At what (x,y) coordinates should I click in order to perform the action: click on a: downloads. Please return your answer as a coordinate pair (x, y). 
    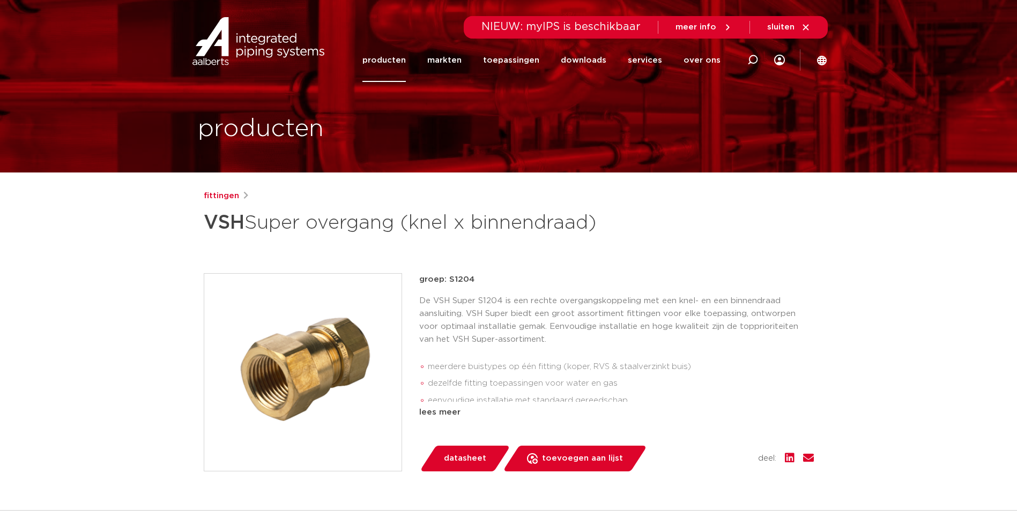
    Looking at the image, I should click on (583, 60).